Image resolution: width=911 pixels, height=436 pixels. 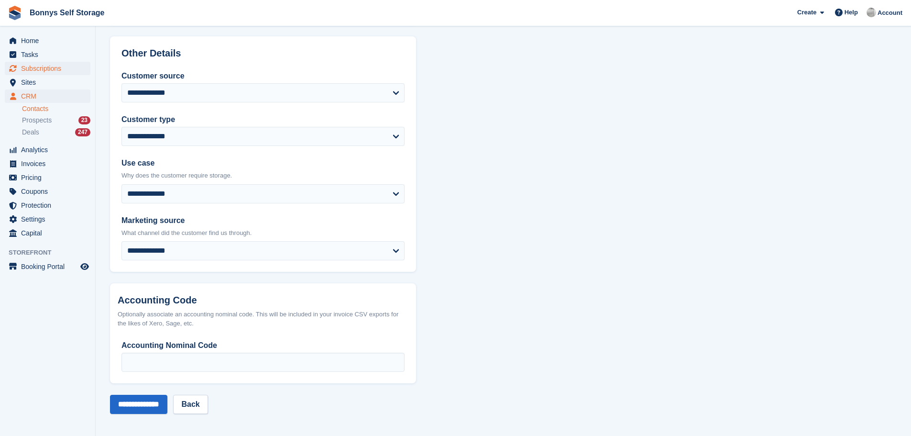 I want to click on span: Protection, so click(x=50, y=205).